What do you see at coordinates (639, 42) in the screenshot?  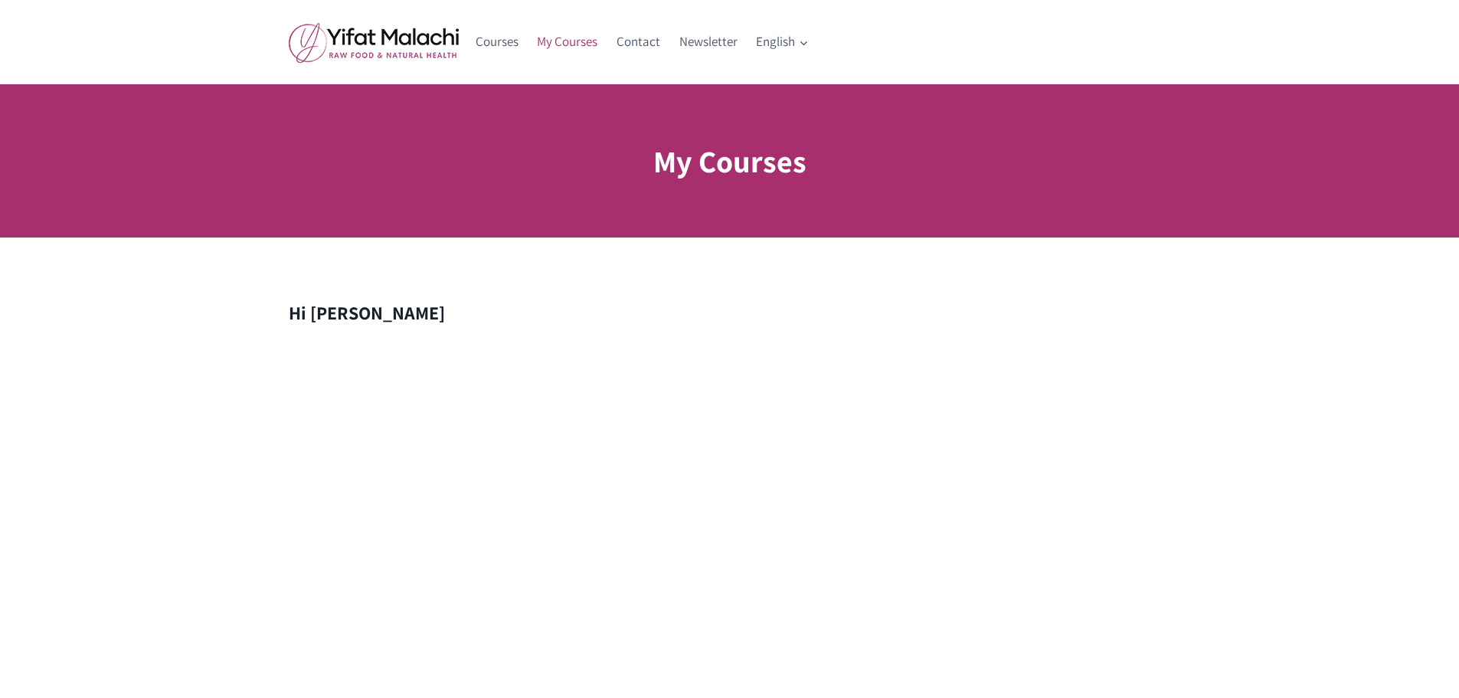 I see `a: Contact` at bounding box center [639, 42].